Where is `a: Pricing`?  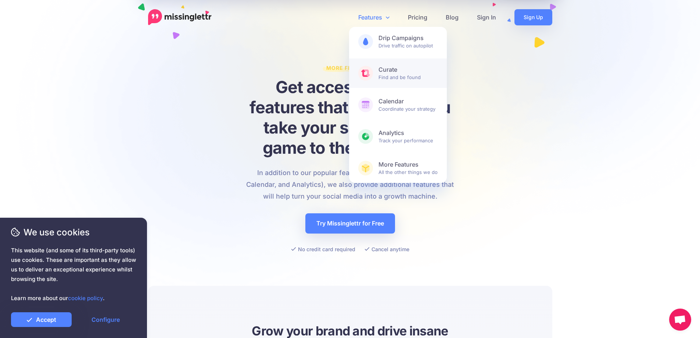
a: Pricing is located at coordinates (418, 17).